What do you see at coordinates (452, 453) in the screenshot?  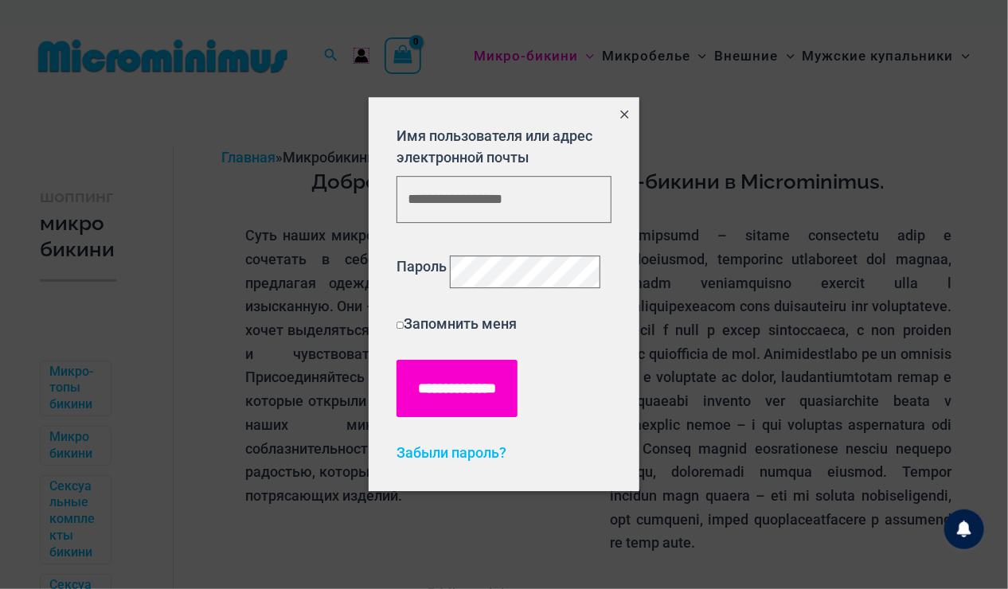 I see `a: Забыли пароль?` at bounding box center [452, 453].